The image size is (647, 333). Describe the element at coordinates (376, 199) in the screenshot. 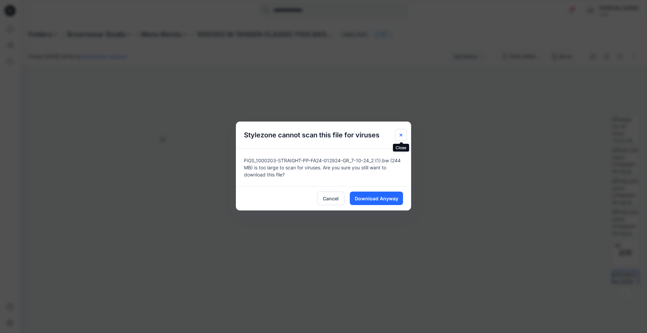

I see `span: Download Anyway` at that location.